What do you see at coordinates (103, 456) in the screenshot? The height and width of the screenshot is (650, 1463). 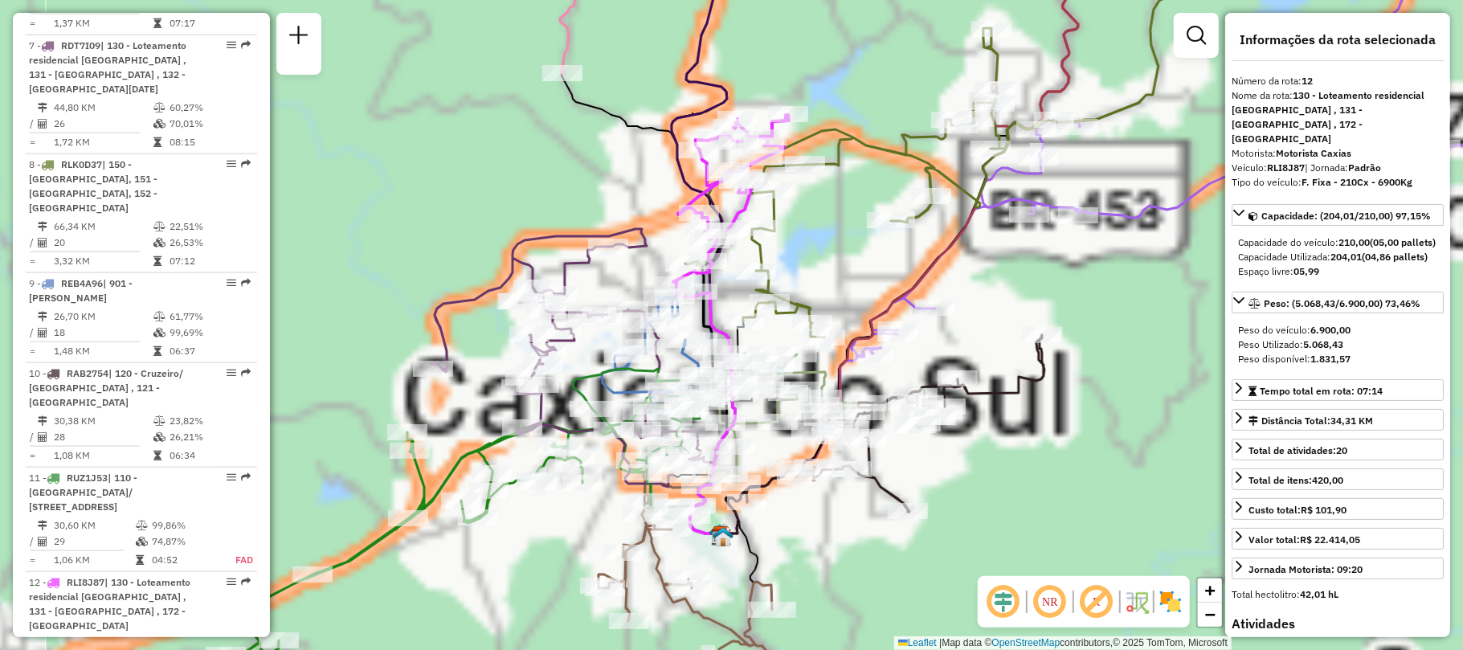 I see `td: 1,08 KM` at bounding box center [103, 456].